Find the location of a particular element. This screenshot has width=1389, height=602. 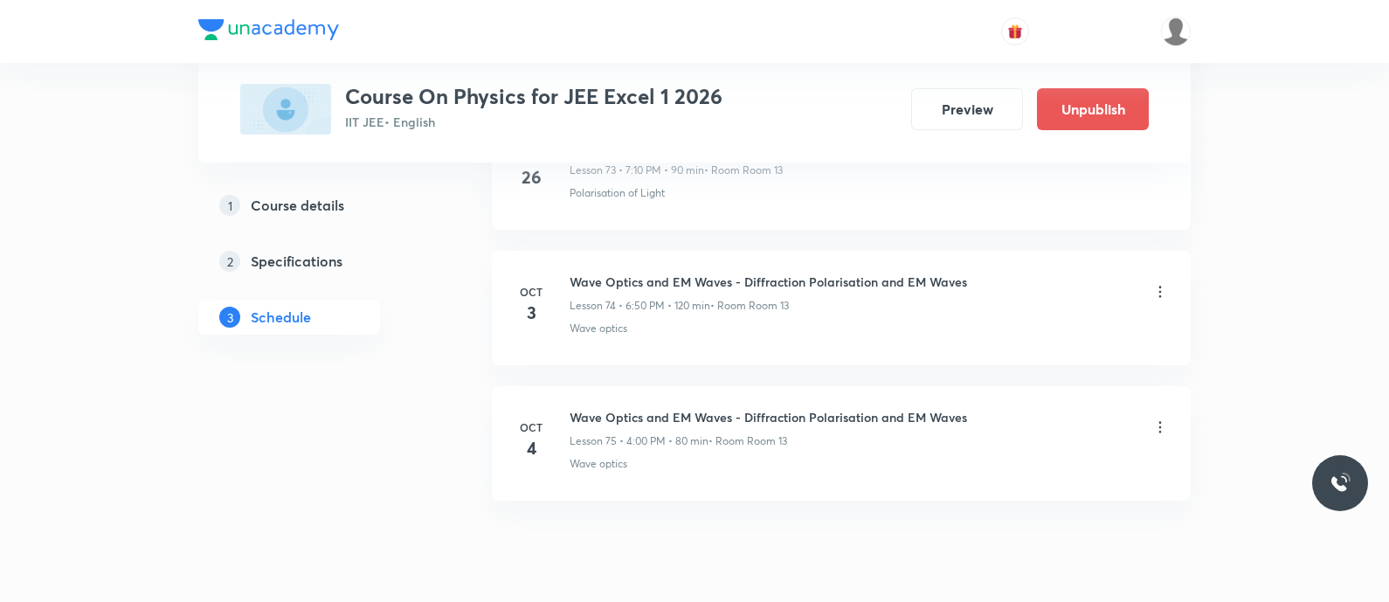

img: avatar is located at coordinates (1015, 31).